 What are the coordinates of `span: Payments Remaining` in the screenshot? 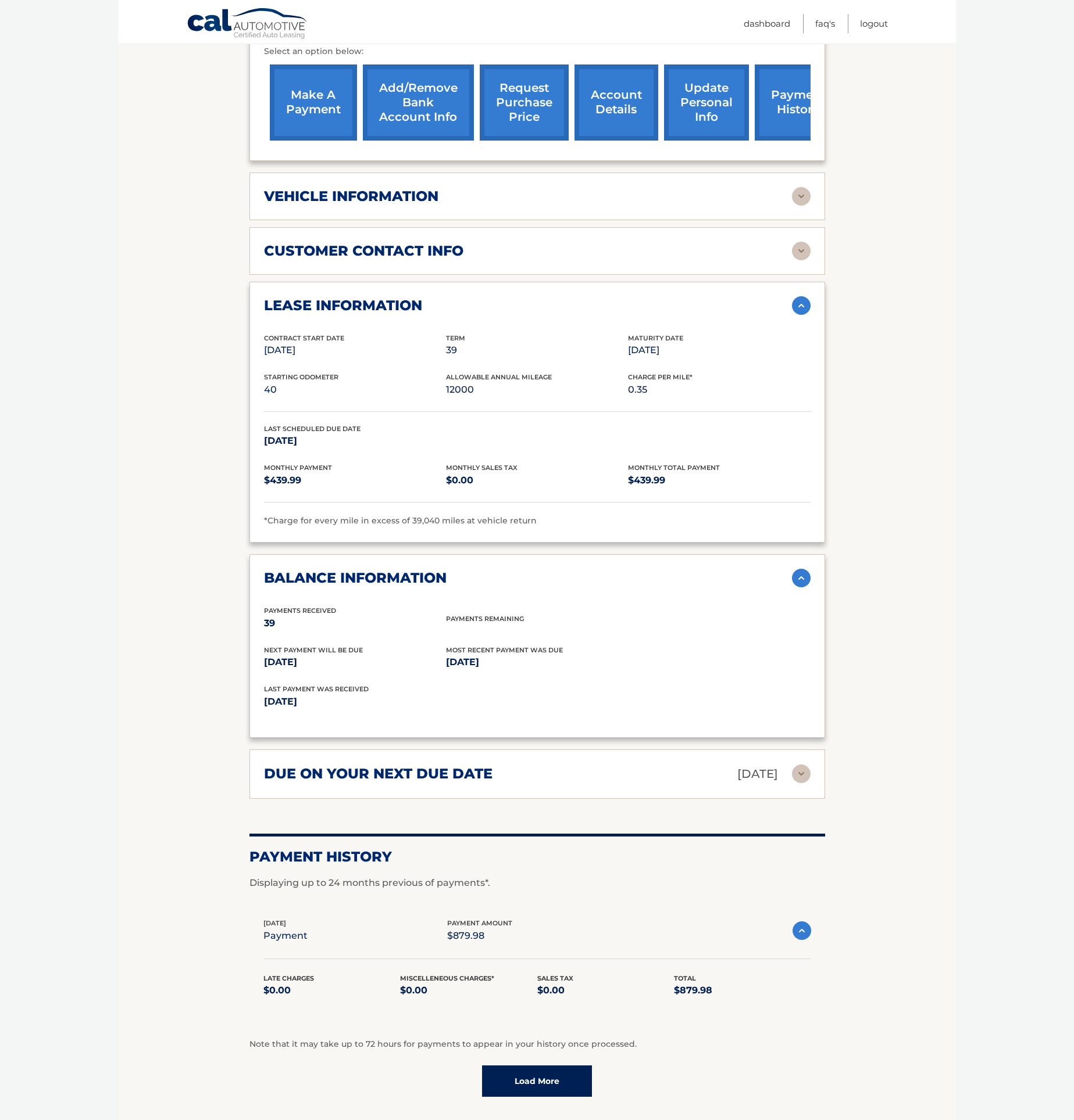 It's located at (485, 619).